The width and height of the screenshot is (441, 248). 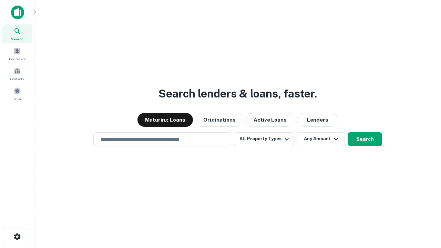 I want to click on span: Borrowers, so click(x=17, y=59).